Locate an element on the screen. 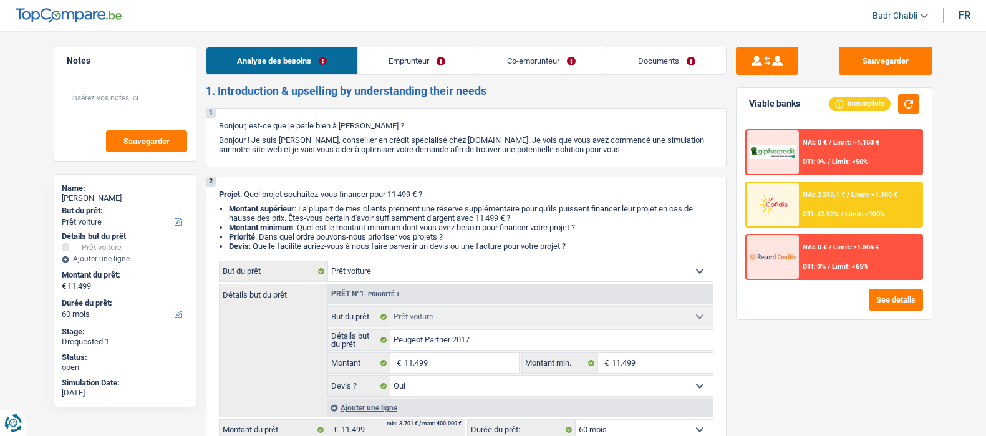 Image resolution: width=986 pixels, height=436 pixels. li: : Dans quel ordre pouvons-nous prioriser vos projets ? is located at coordinates (471, 236).